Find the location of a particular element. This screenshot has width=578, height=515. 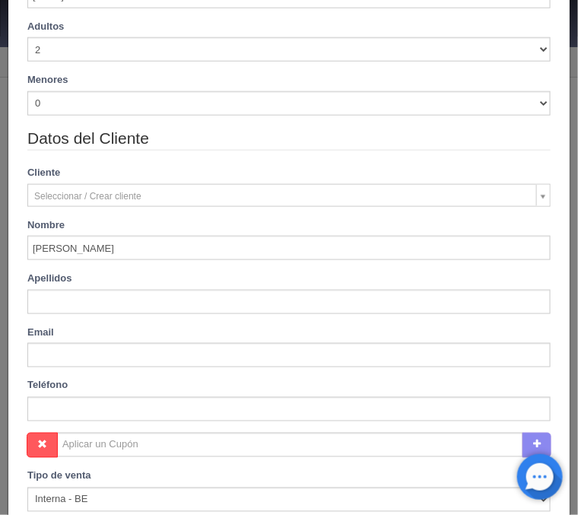

a: Seleccionar / Crear cliente is located at coordinates (289, 195).